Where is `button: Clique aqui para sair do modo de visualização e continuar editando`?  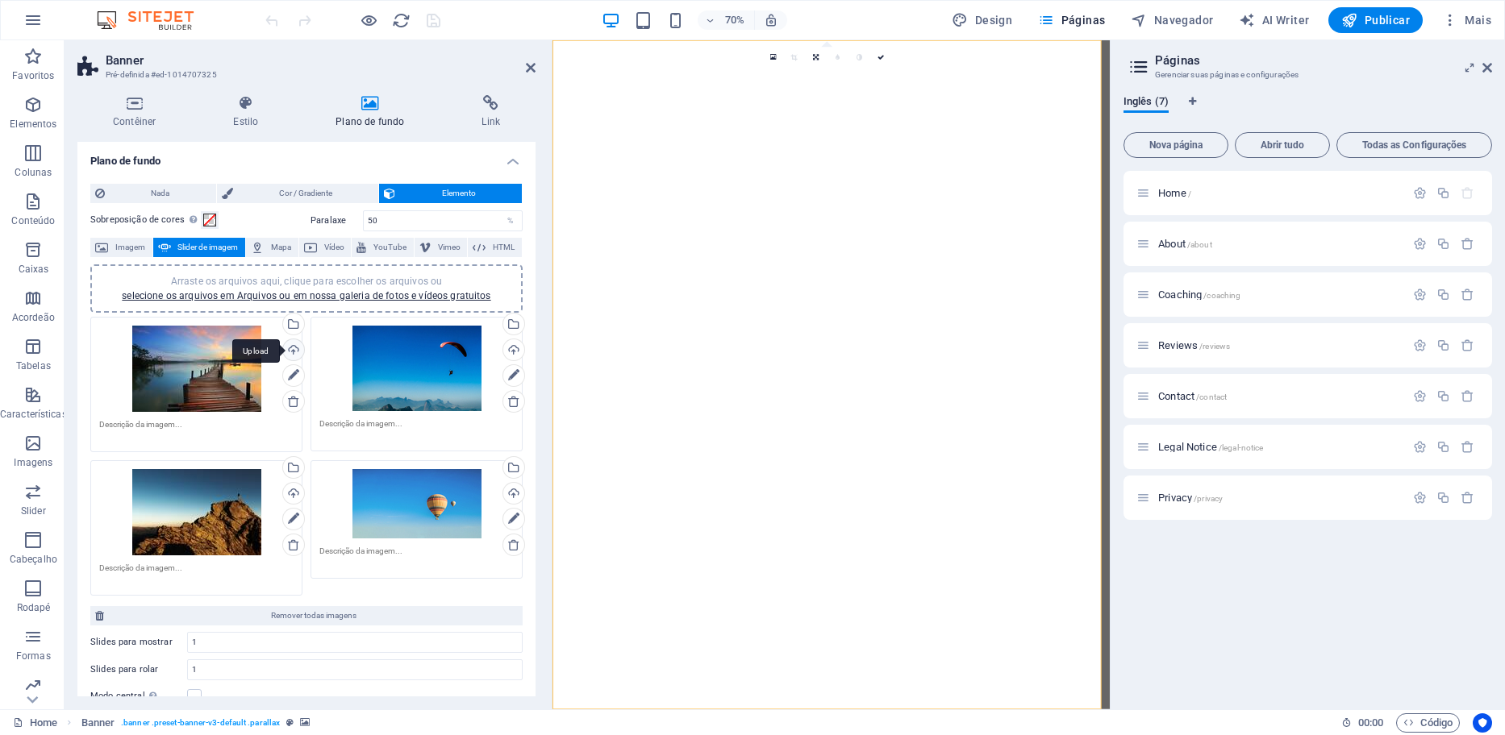 button: Clique aqui para sair do modo de visualização e continuar editando is located at coordinates (368, 20).